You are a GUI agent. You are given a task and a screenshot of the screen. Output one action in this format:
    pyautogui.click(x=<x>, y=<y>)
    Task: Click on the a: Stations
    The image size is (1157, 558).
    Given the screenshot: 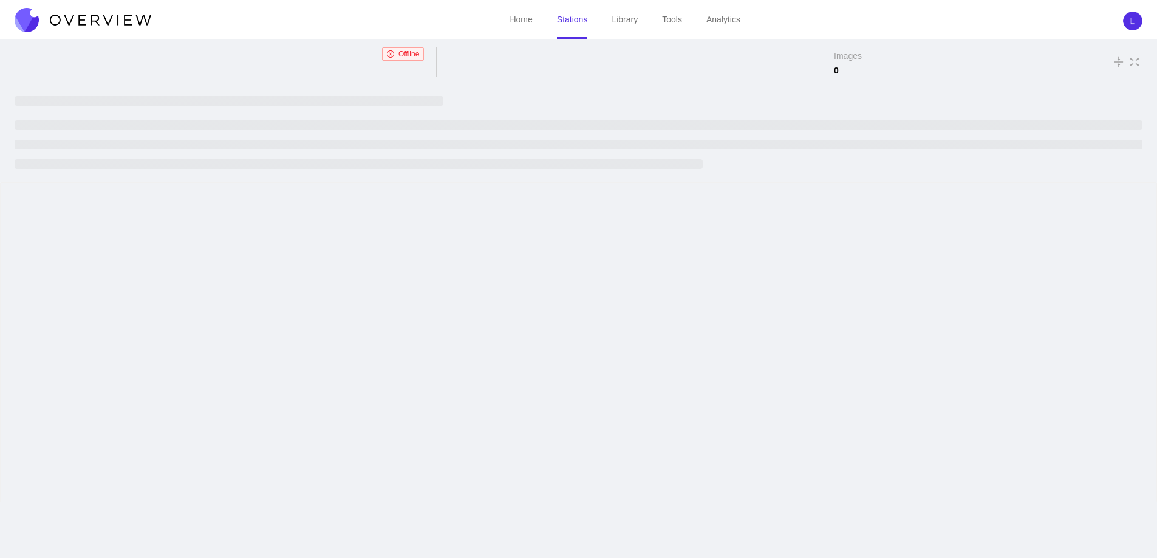 What is the action you would take?
    pyautogui.click(x=572, y=19)
    